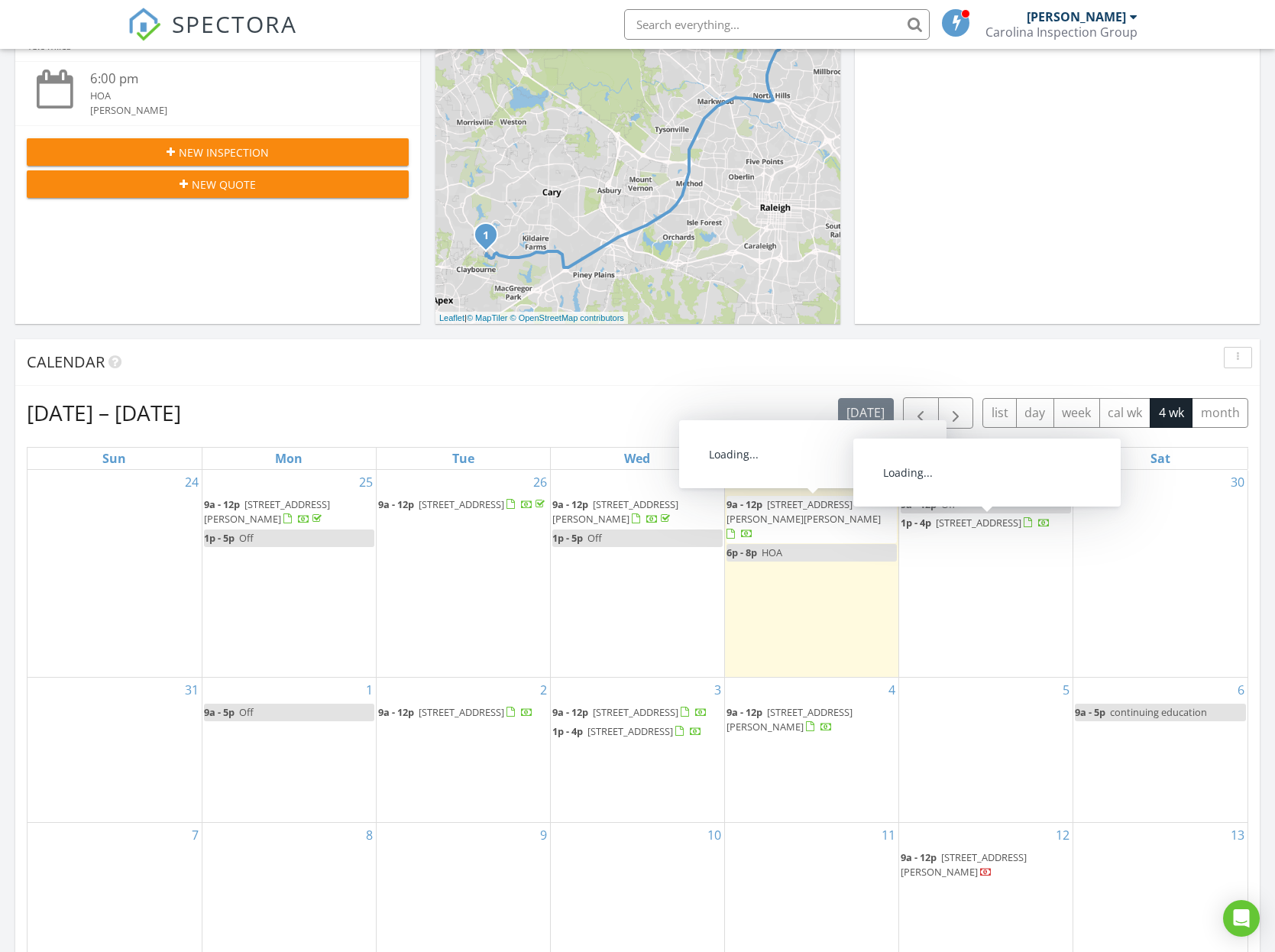 The height and width of the screenshot is (952, 1275). I want to click on span: 1p - 5p, so click(568, 538).